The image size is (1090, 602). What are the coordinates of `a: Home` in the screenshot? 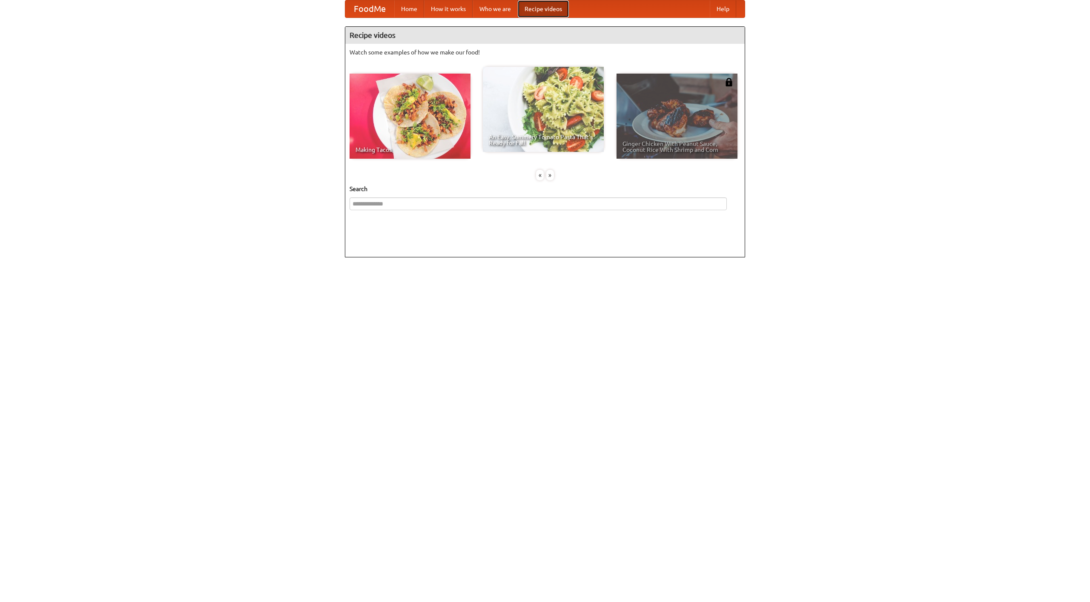 It's located at (409, 9).